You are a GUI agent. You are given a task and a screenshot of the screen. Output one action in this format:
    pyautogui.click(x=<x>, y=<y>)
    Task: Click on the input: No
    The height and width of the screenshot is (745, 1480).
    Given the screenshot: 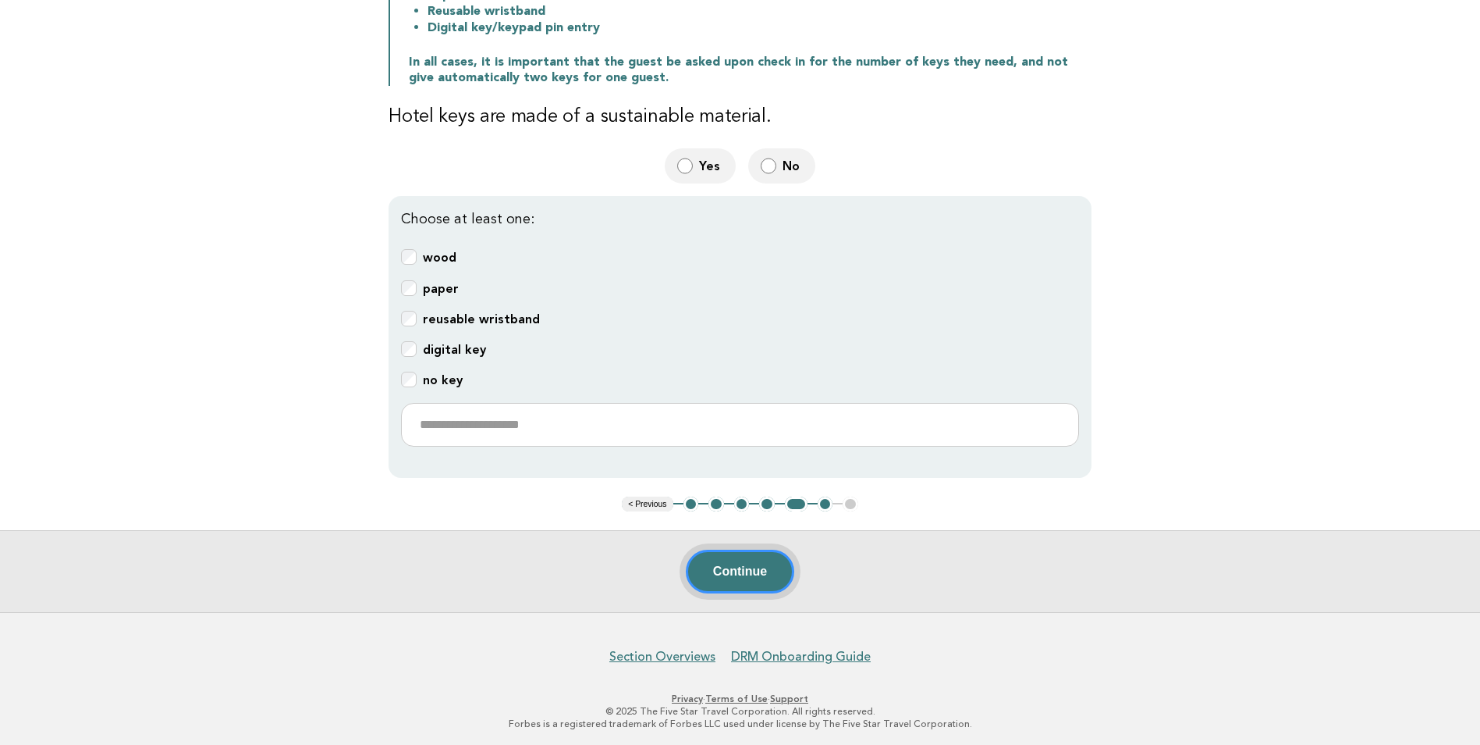 What is the action you would take?
    pyautogui.click(x=769, y=165)
    